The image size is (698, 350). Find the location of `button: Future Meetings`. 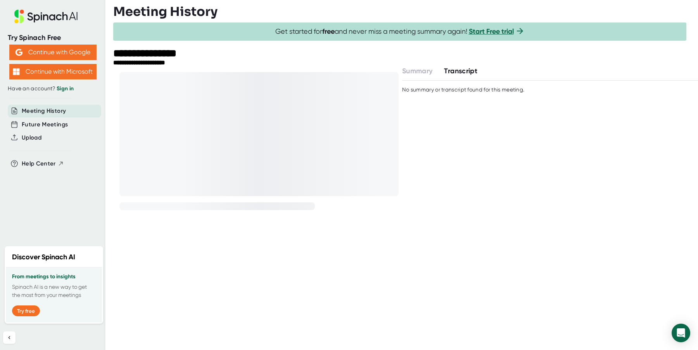

button: Future Meetings is located at coordinates (45, 124).